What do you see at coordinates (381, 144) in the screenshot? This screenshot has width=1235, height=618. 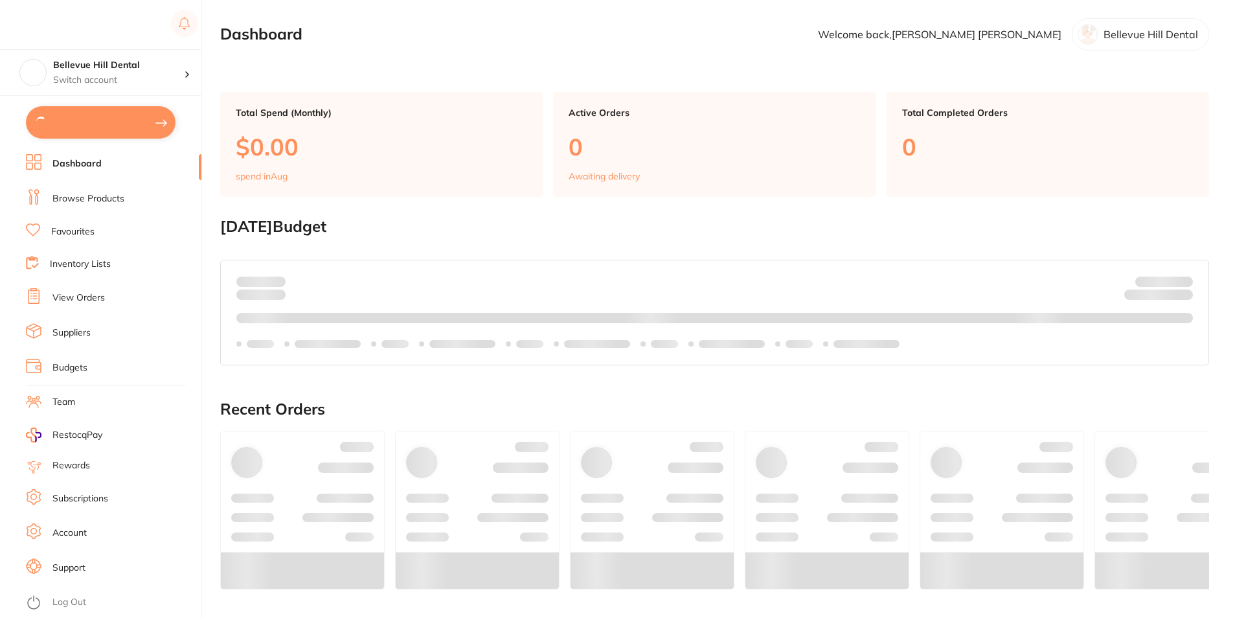 I see `a: Total Spend (Monthly)$0.00spend inAug` at bounding box center [381, 144].